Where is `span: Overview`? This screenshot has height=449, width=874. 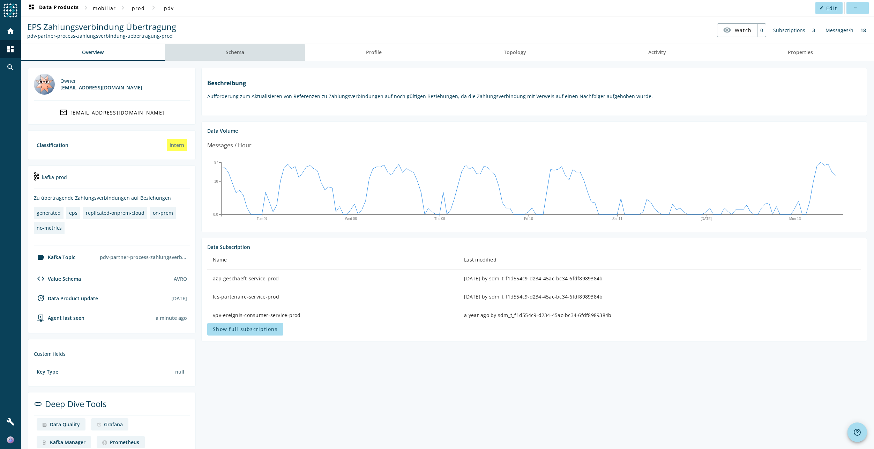 span: Overview is located at coordinates (93, 52).